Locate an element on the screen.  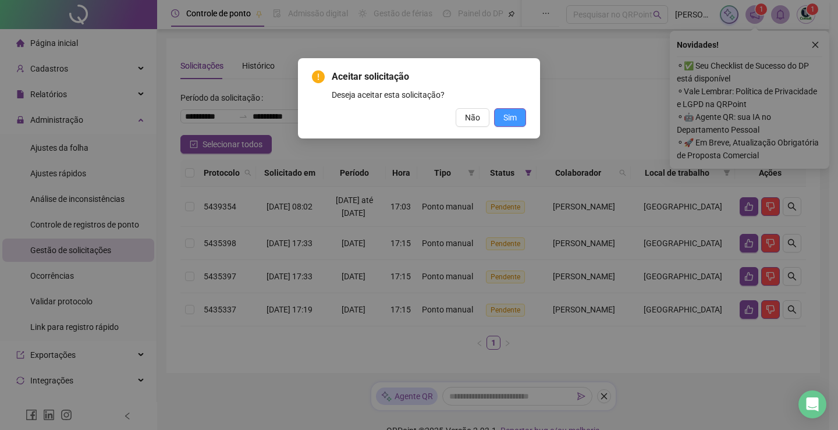
div: Open Intercom Messenger is located at coordinates (812, 404).